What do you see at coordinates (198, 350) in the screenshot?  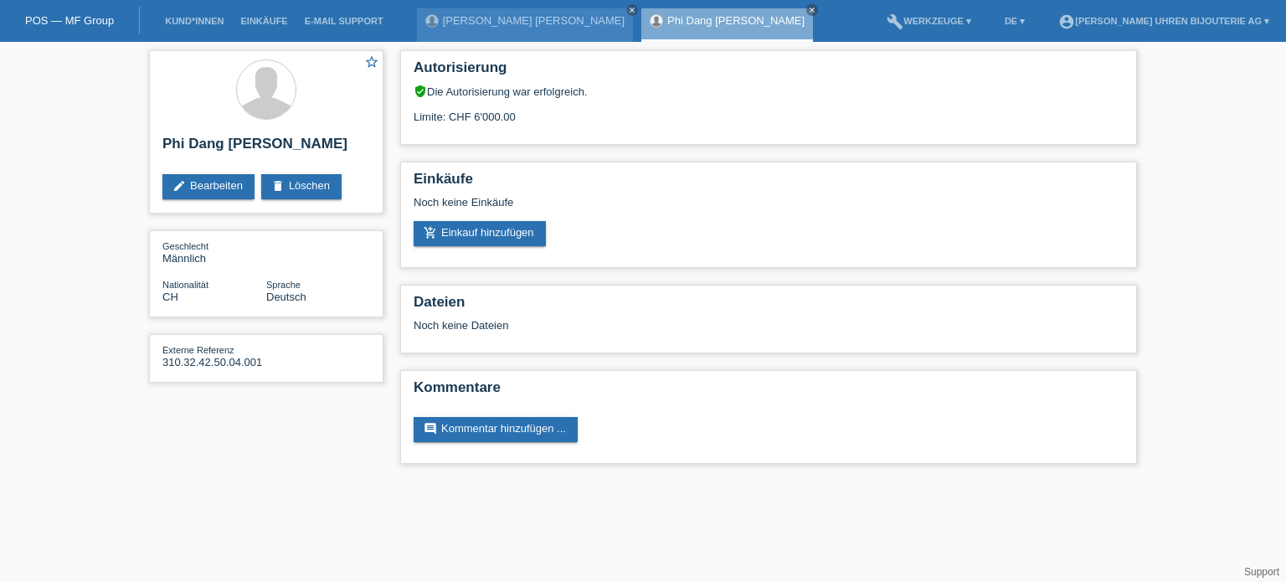 I see `span: Externe Referenz` at bounding box center [198, 350].